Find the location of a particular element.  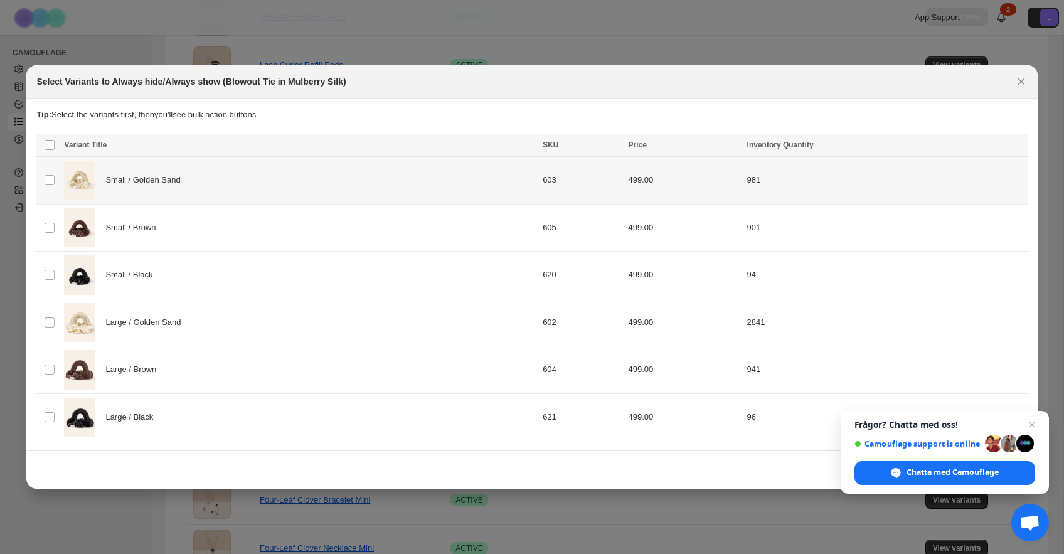

span: Price is located at coordinates (637, 145).